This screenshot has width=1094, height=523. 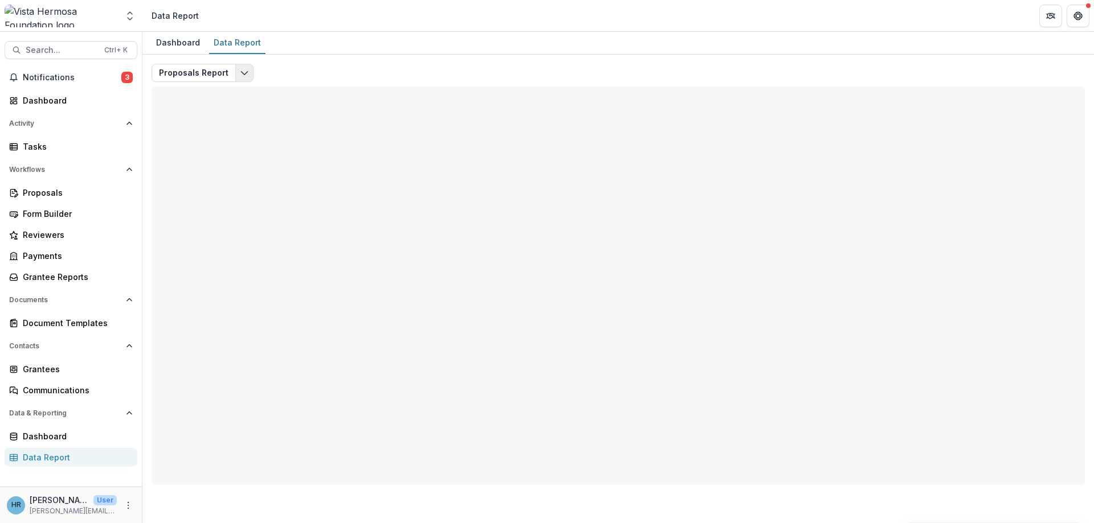 What do you see at coordinates (71, 77) in the screenshot?
I see `button: Notifications3` at bounding box center [71, 77].